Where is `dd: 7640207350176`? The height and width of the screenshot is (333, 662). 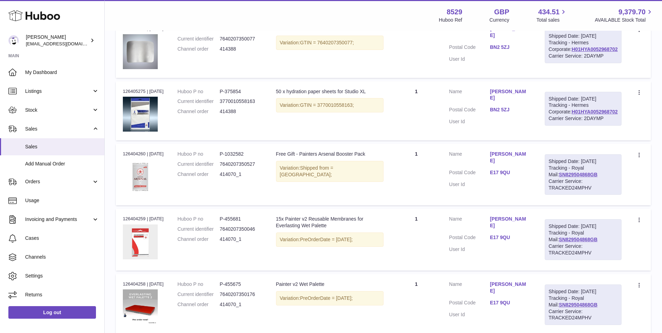
dd: 7640207350176 is located at coordinates (241, 294).